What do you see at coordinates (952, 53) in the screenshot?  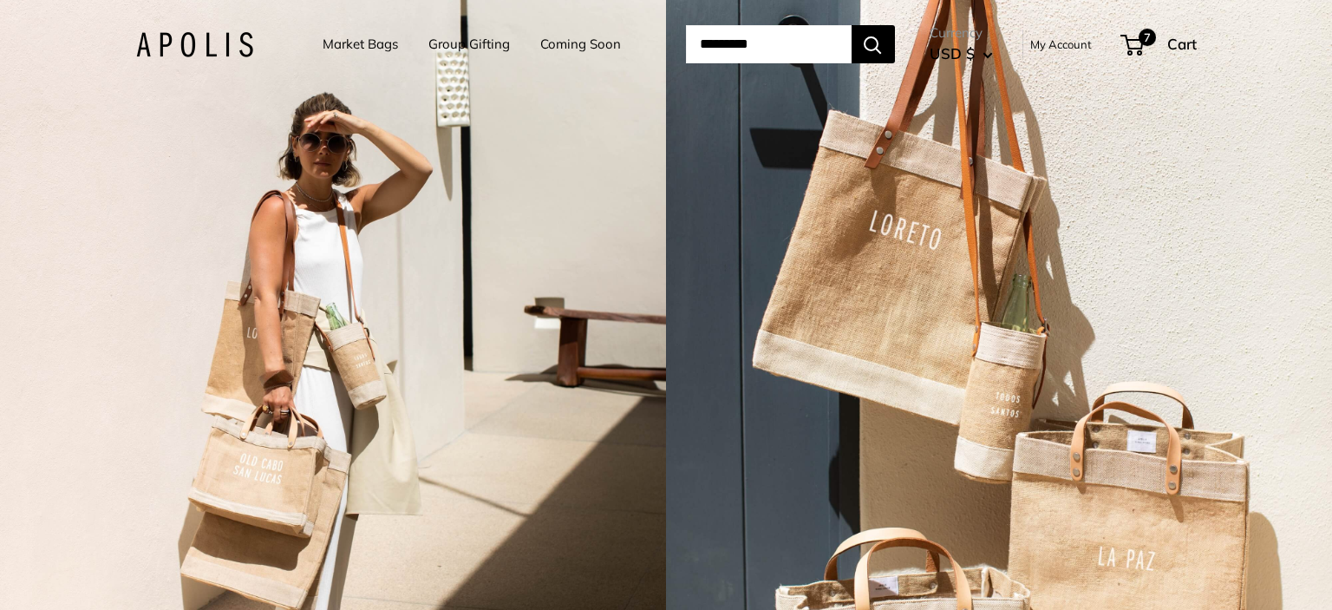 I see `span: USD $` at bounding box center [952, 53].